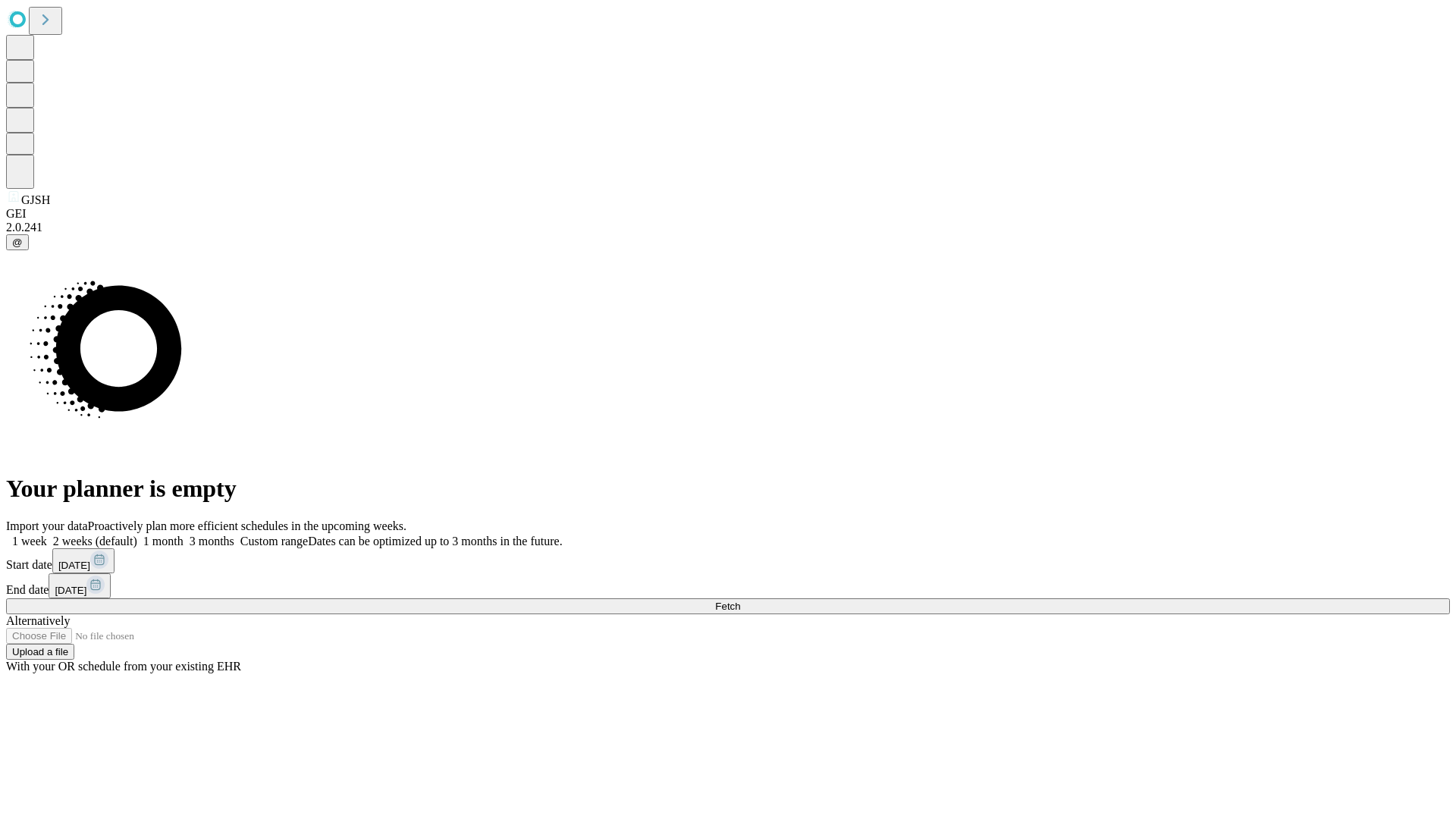 The height and width of the screenshot is (819, 1456). I want to click on div: End date, so click(728, 586).